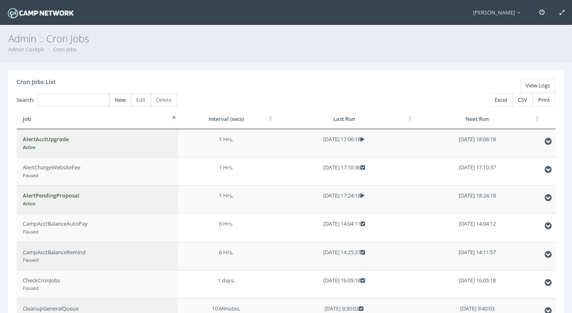  Describe the element at coordinates (286, 39) in the screenshot. I see `h3: Admin :: Cron Jobs` at that location.